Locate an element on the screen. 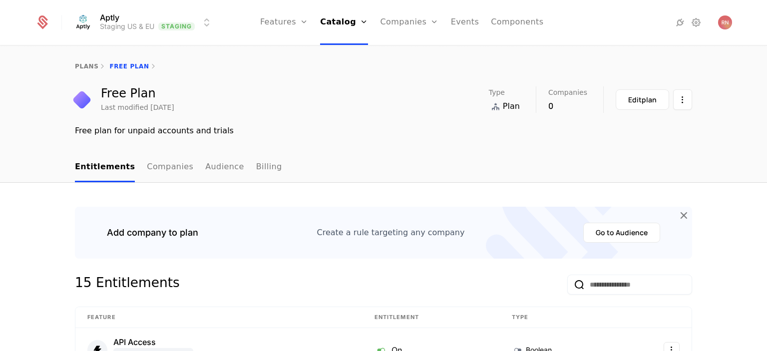  a: Audience is located at coordinates (225, 167).